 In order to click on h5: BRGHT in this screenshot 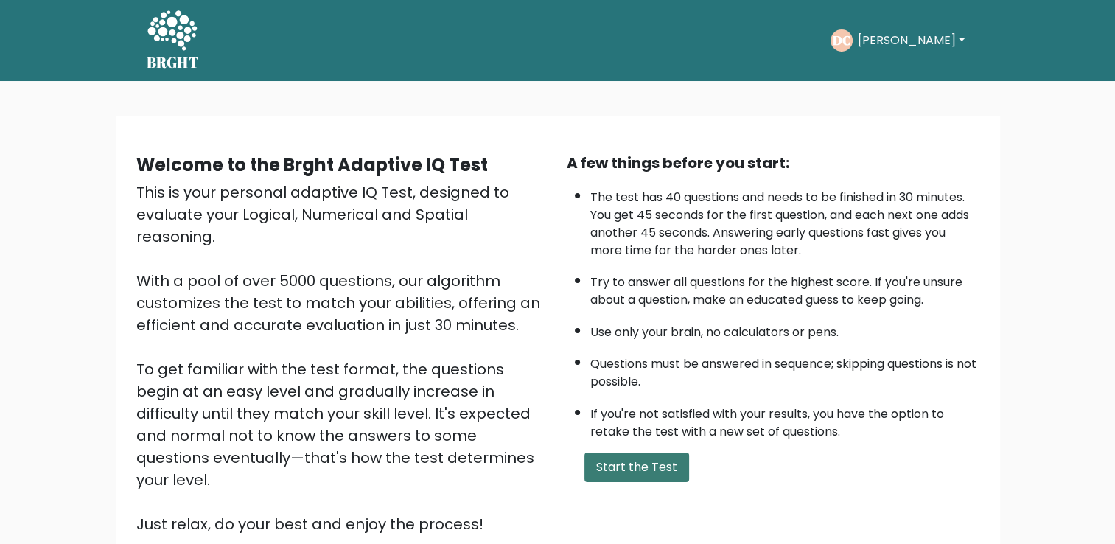, I will do `click(173, 63)`.